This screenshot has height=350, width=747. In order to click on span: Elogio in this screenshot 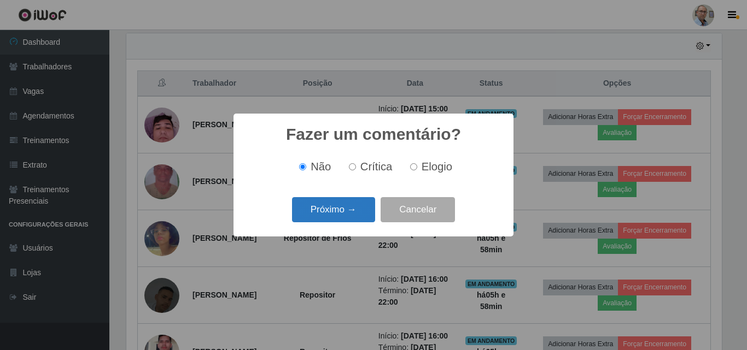, I will do `click(437, 167)`.